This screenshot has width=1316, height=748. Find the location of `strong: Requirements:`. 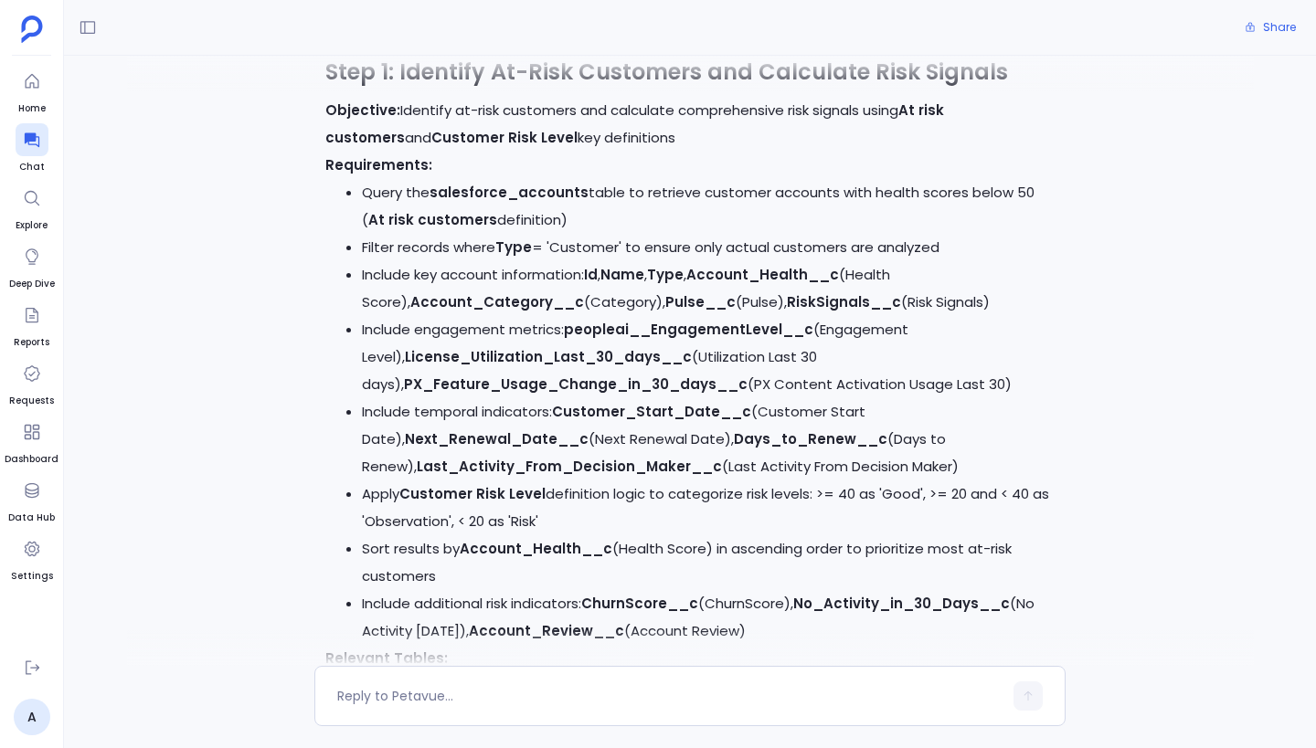

strong: Requirements: is located at coordinates (378, 164).